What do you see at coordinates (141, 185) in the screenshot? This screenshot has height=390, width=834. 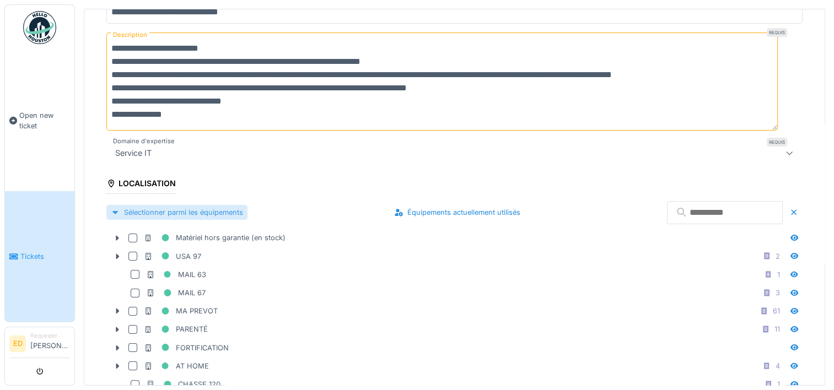 I see `div: Localisation` at bounding box center [141, 185].